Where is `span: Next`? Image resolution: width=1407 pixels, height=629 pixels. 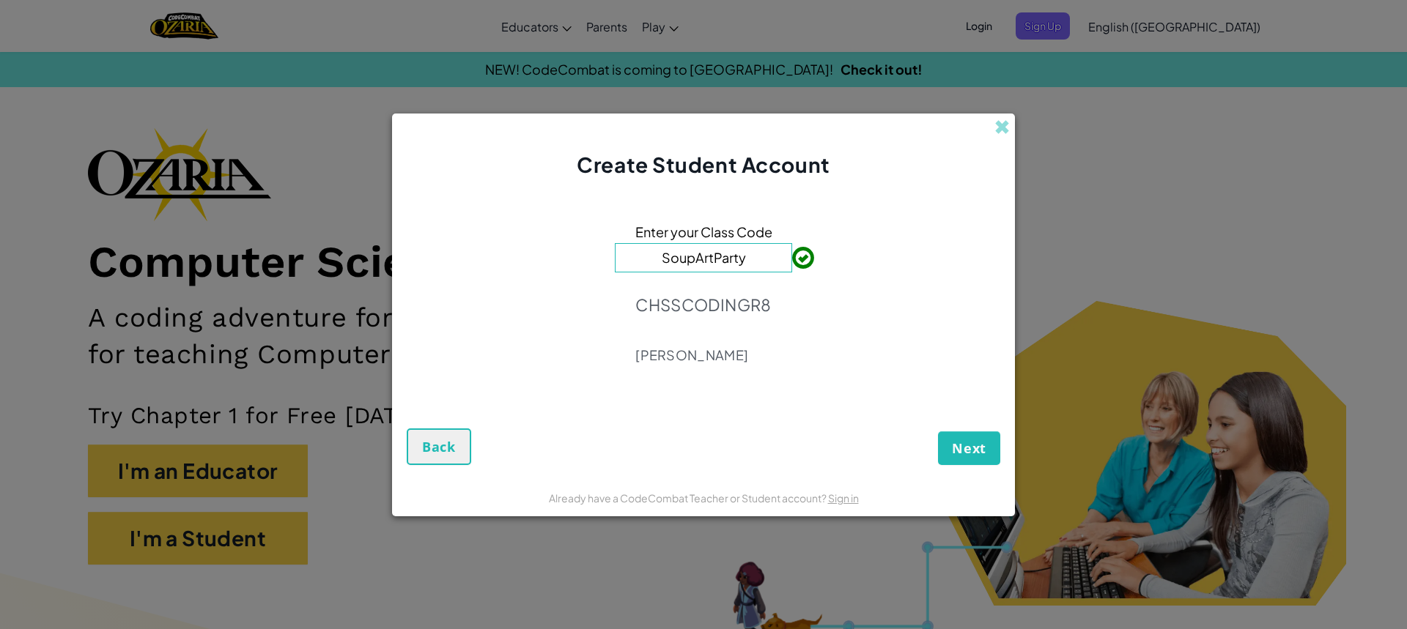 span: Next is located at coordinates (969, 448).